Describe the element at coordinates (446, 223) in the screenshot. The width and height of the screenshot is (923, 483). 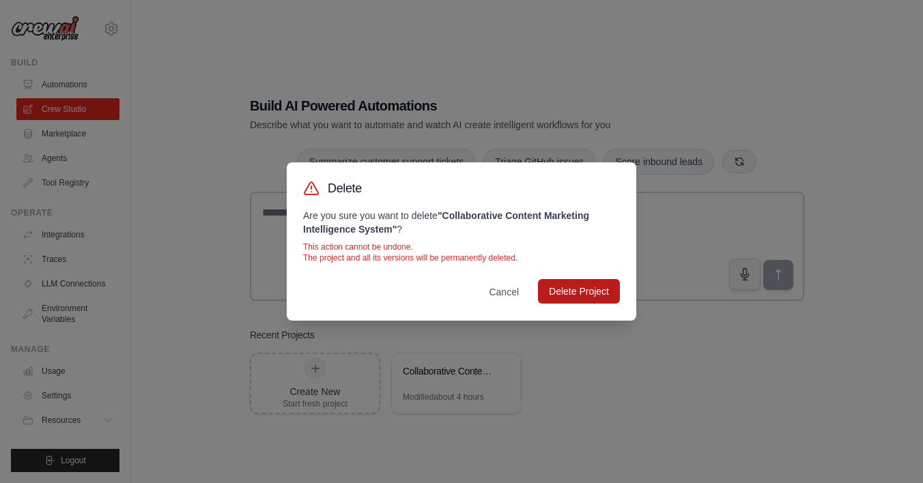
I see `strong: " Collaborative Content Marketing Intelligence System "` at that location.